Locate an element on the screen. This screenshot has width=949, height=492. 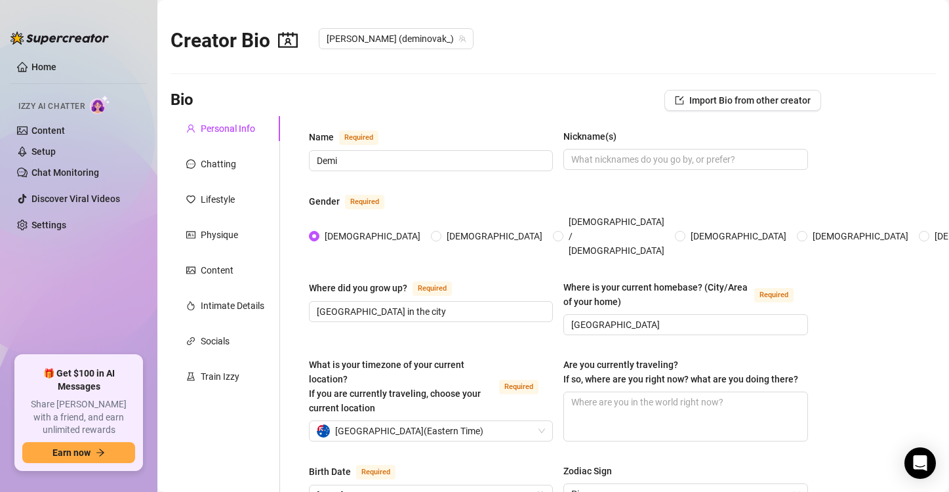
span: link is located at coordinates (191, 341).